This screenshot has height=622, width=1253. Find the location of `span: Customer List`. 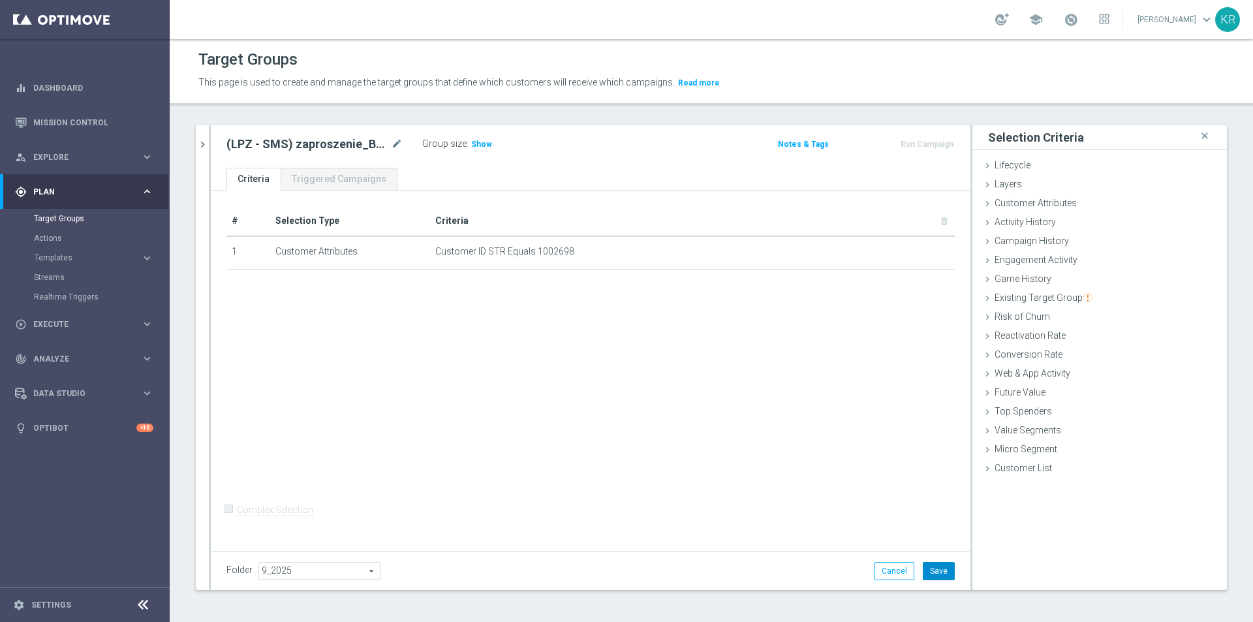

span: Customer List is located at coordinates (1023, 468).